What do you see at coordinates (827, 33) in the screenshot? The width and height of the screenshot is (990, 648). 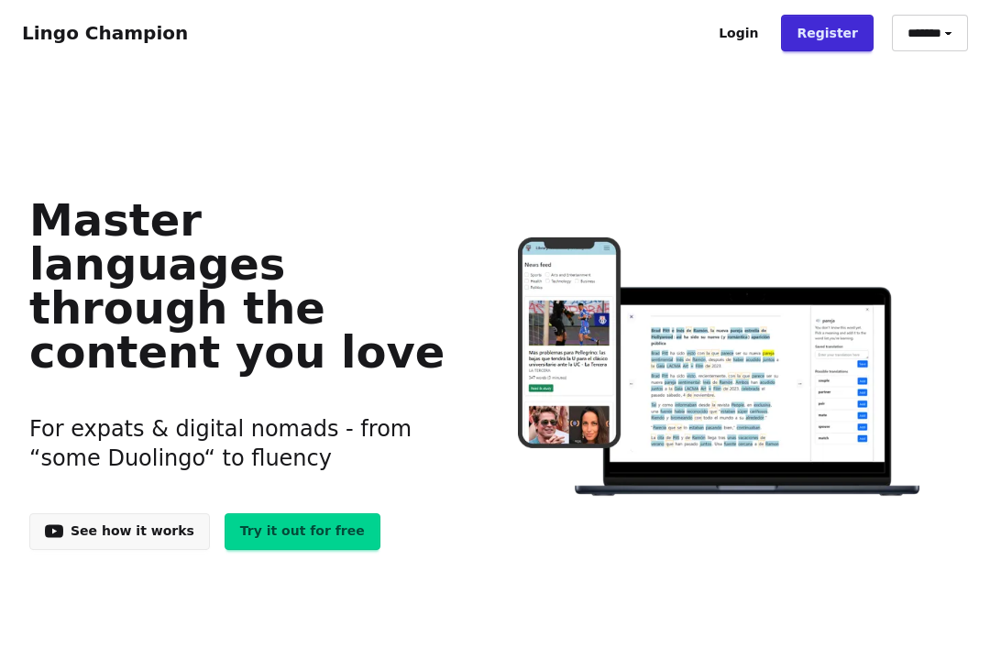 I see `a: Register` at bounding box center [827, 33].